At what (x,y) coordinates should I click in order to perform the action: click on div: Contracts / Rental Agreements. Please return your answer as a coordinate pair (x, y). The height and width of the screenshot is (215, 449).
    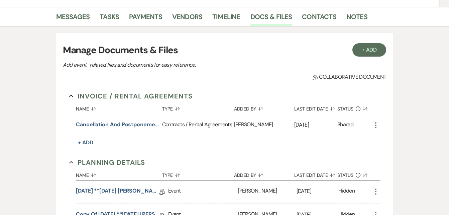
    Looking at the image, I should click on (198, 125).